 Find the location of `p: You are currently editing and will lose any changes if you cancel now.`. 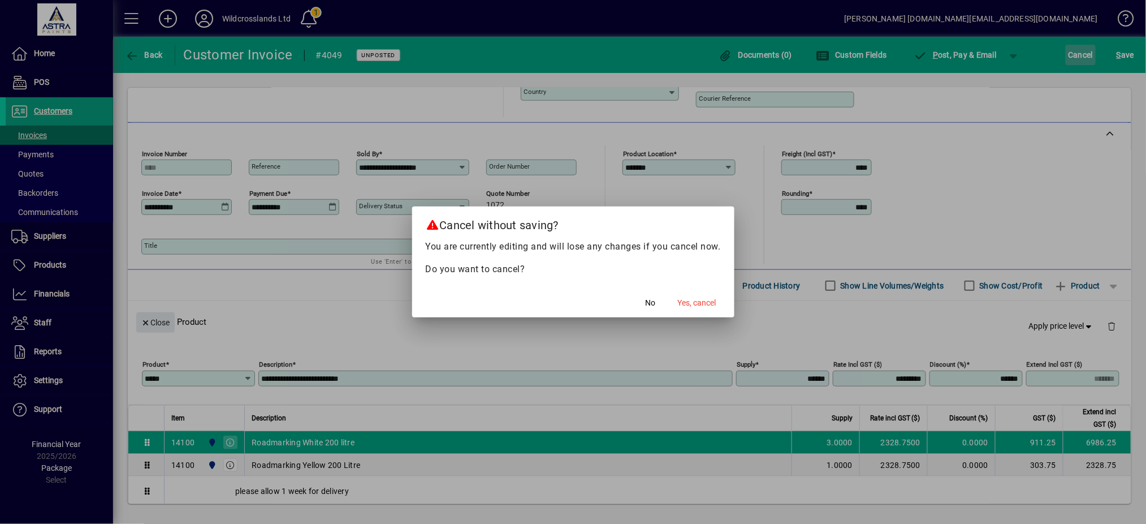

p: You are currently editing and will lose any changes if you cancel now. is located at coordinates (573, 247).